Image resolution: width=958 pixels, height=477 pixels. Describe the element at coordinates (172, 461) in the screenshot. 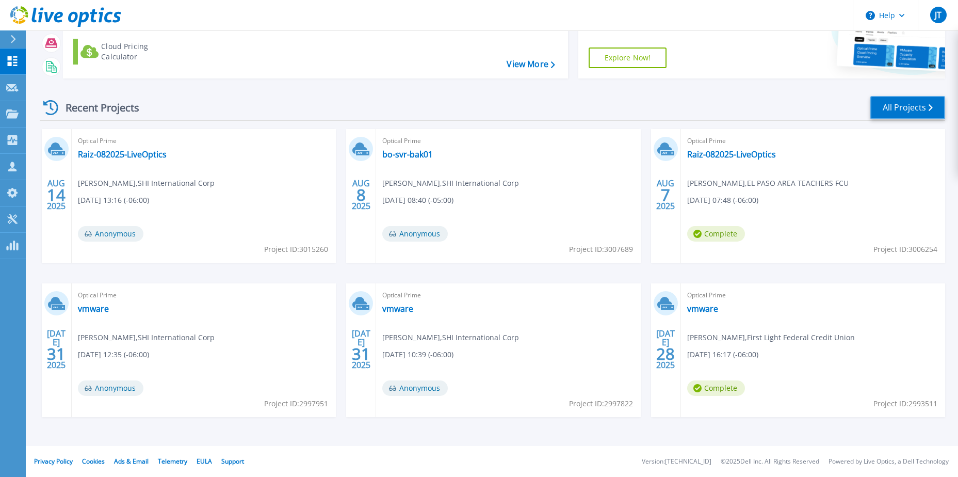

I see `a: Telemetry` at that location.